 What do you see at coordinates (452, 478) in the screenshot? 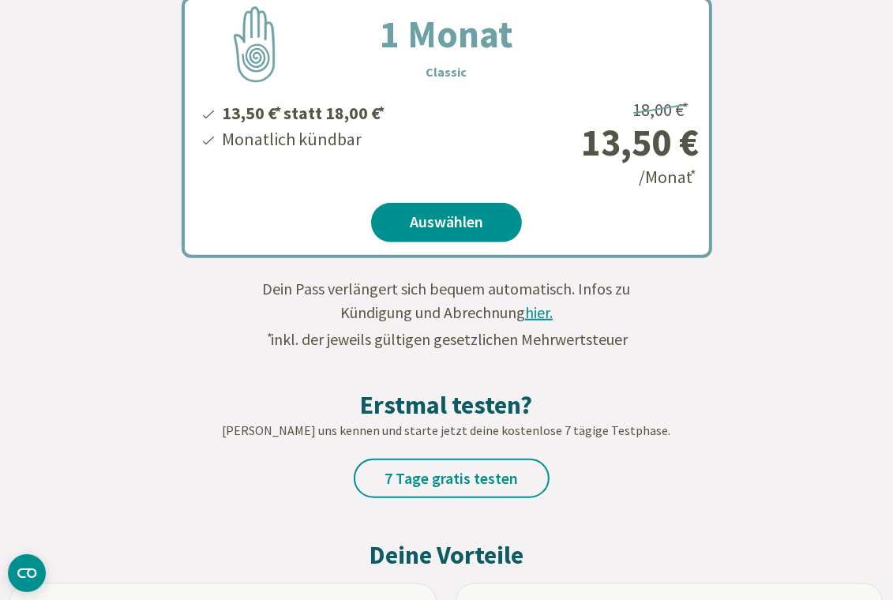
I see `a: 7 Tage gratis testen` at bounding box center [452, 478].